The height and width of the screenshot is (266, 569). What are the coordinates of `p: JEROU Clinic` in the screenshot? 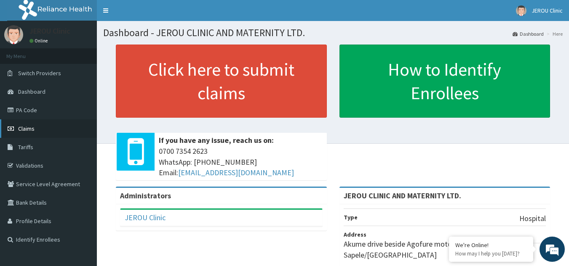 It's located at (50, 31).